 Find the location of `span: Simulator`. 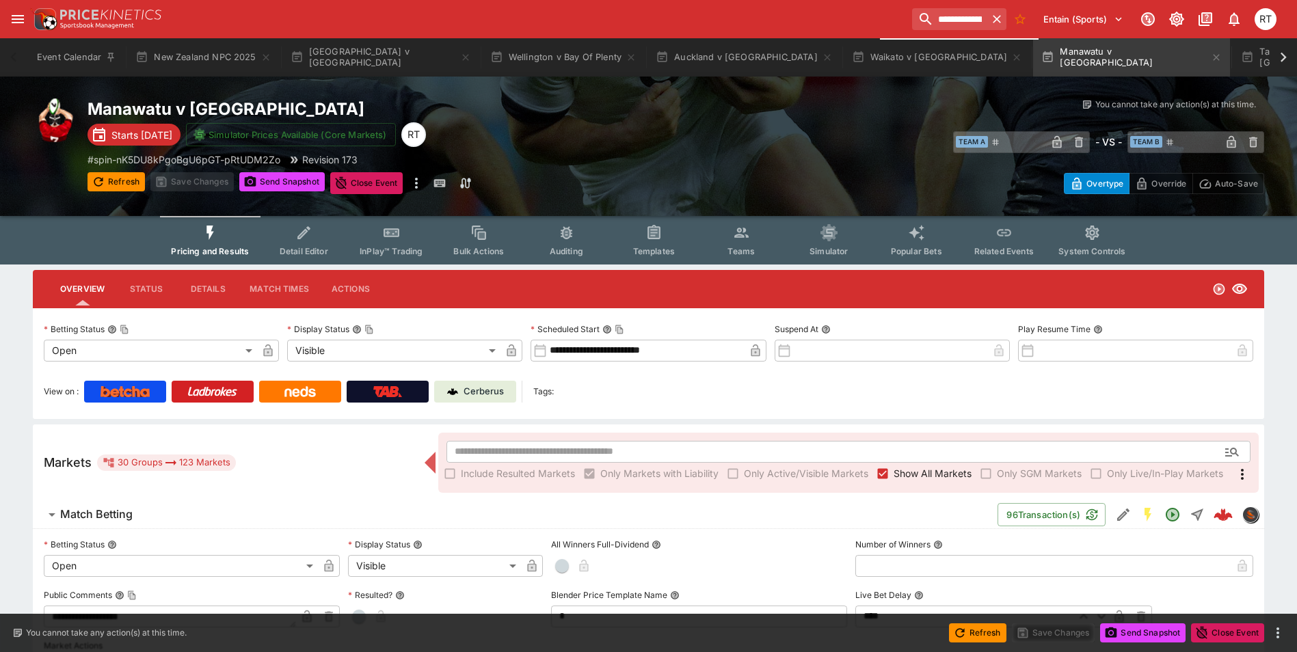

span: Simulator is located at coordinates (829, 251).